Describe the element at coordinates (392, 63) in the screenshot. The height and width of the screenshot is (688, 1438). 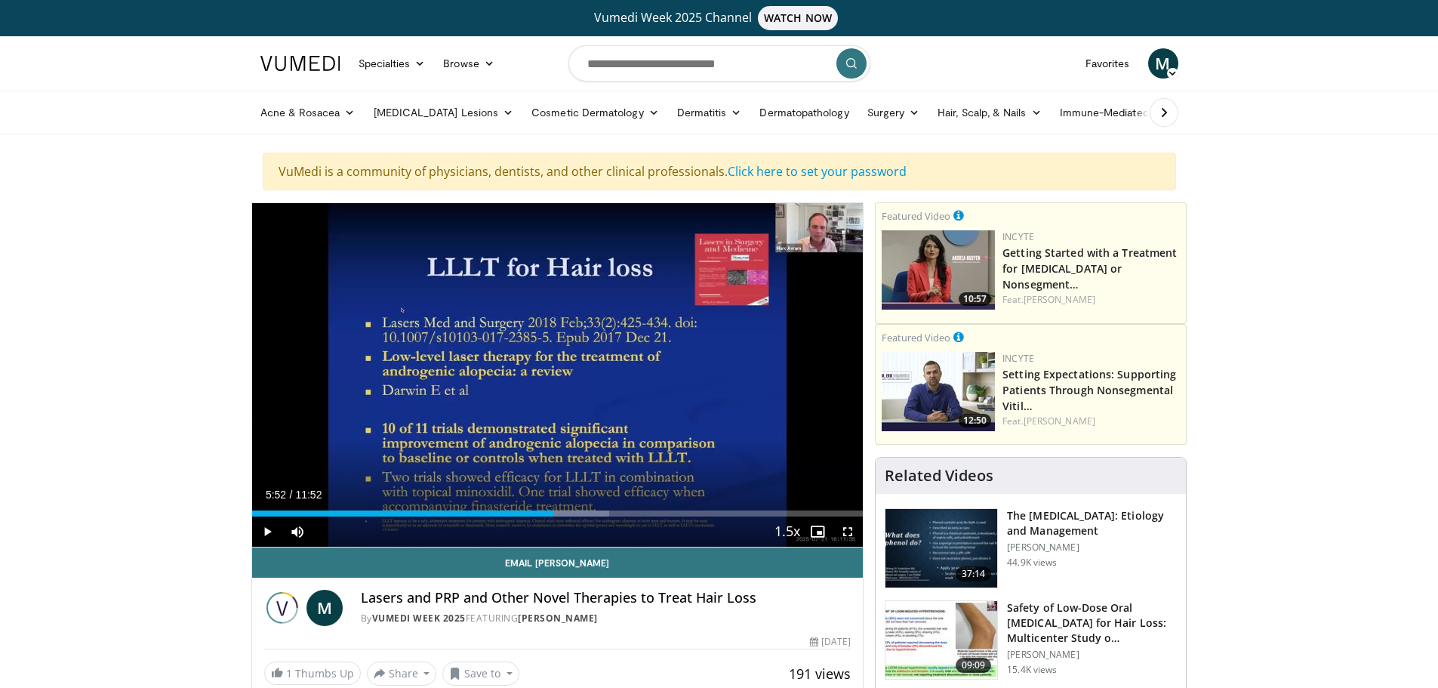
I see `a: Specialties` at that location.